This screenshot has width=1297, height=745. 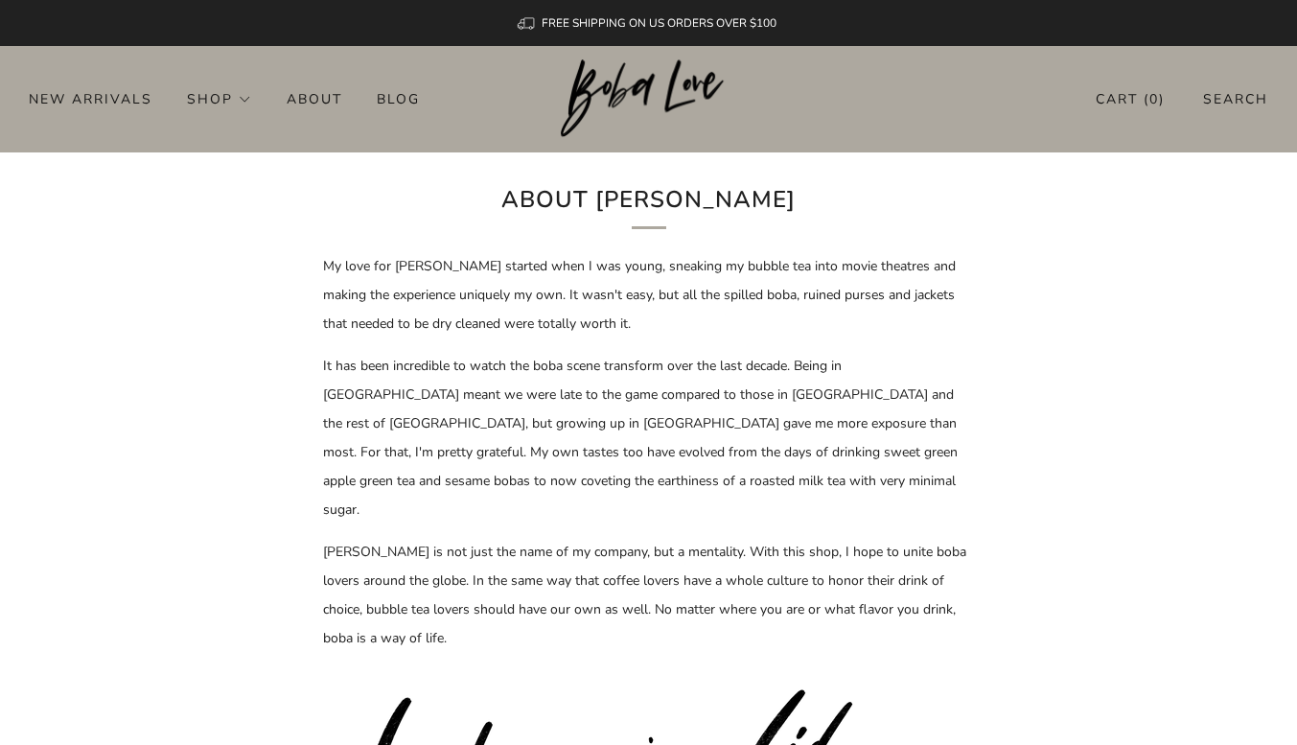 What do you see at coordinates (1154, 99) in the screenshot?
I see `items-count: 0` at bounding box center [1154, 99].